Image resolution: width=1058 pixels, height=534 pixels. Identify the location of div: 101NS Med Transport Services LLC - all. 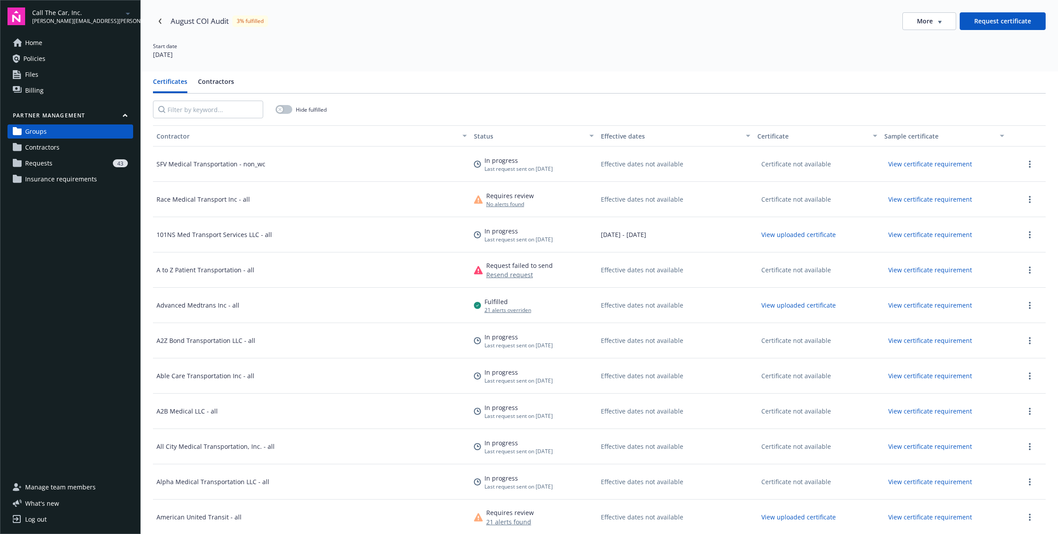
(214, 234).